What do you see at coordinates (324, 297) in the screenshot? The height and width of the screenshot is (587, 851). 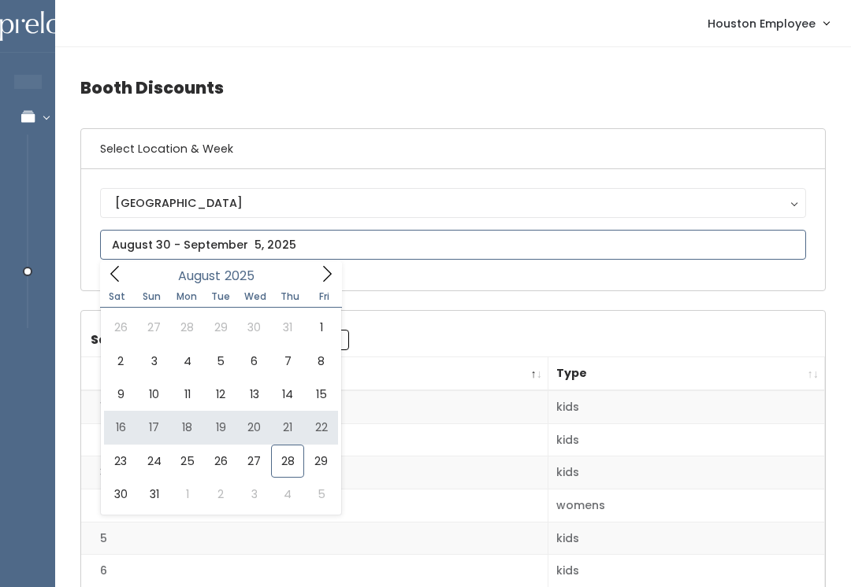 I see `span: Fri` at bounding box center [324, 297].